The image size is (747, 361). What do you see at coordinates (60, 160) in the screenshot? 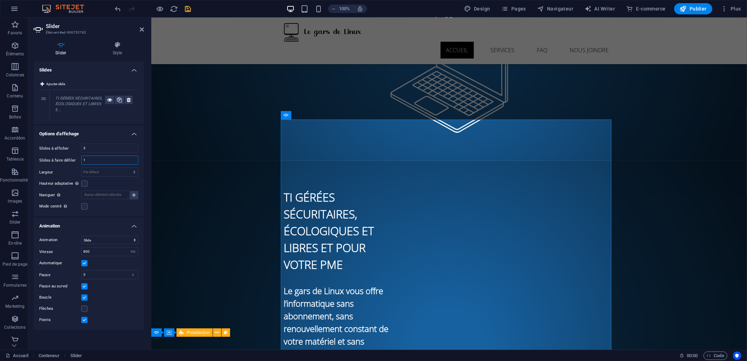
I see `label: Slides à faire défiler` at bounding box center [60, 160].